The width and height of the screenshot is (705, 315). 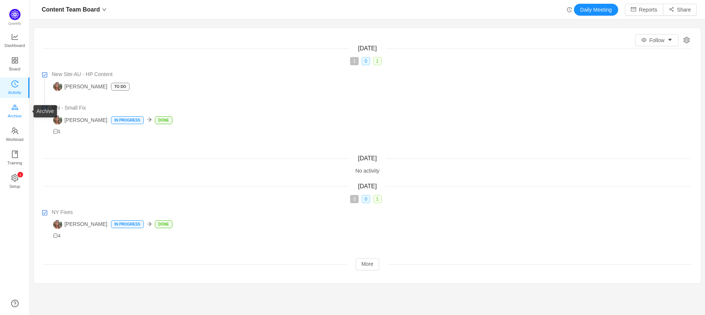 What do you see at coordinates (15, 139) in the screenshot?
I see `span: Workload` at bounding box center [15, 139].